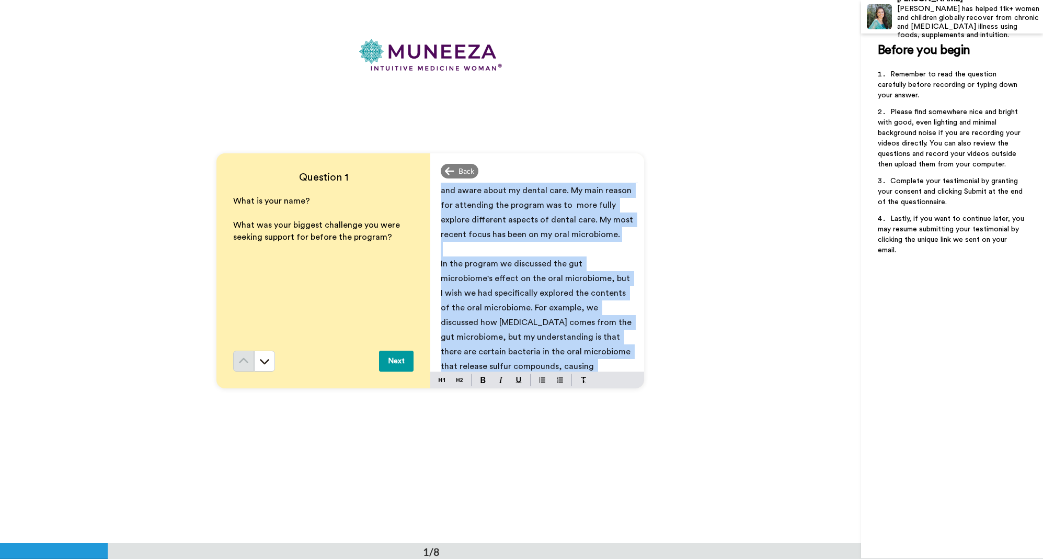 This screenshot has height=559, width=1043. What do you see at coordinates (271, 201) in the screenshot?
I see `span: What is your name?` at bounding box center [271, 201].